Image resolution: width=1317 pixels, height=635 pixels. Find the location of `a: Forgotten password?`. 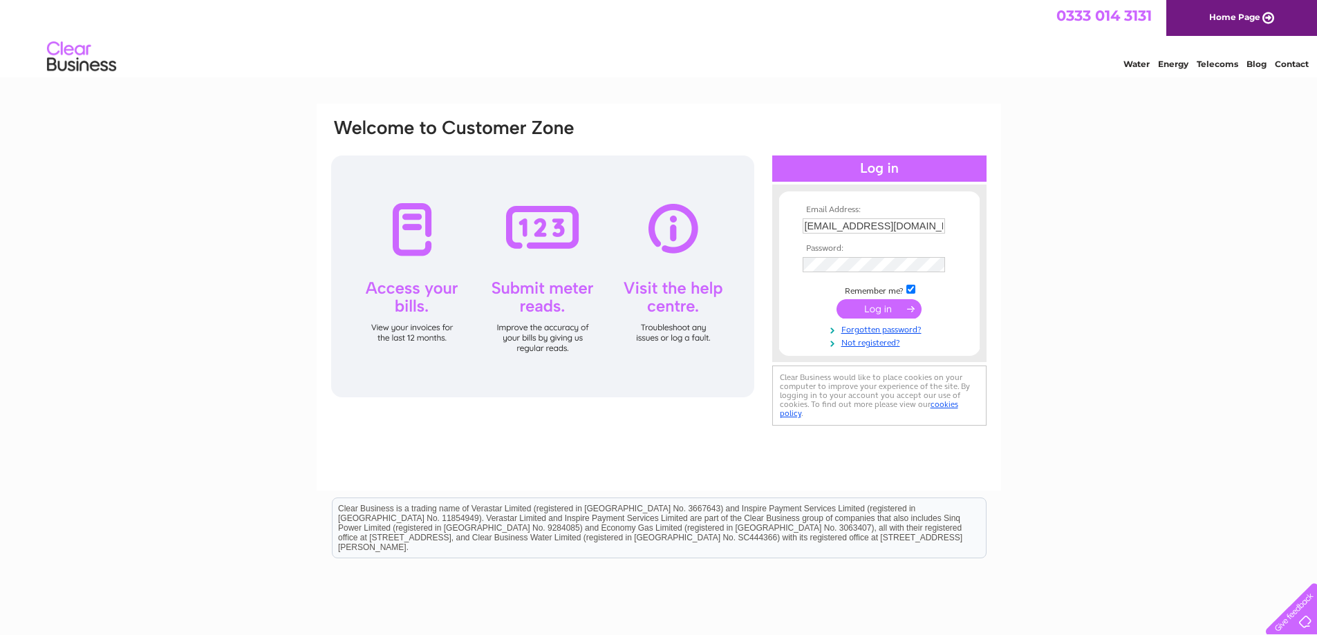

a: Forgotten password? is located at coordinates (881, 328).